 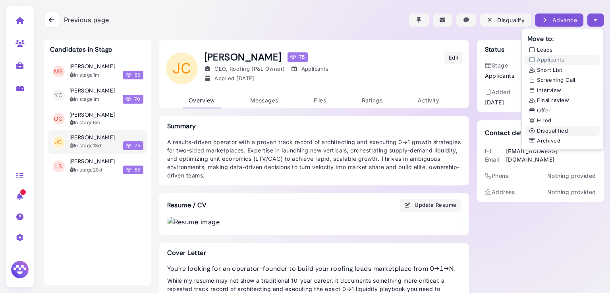 I want to click on p: A results-driven operator with a proven track record of architecting and executing 0→1 growth str..., so click(x=314, y=158).